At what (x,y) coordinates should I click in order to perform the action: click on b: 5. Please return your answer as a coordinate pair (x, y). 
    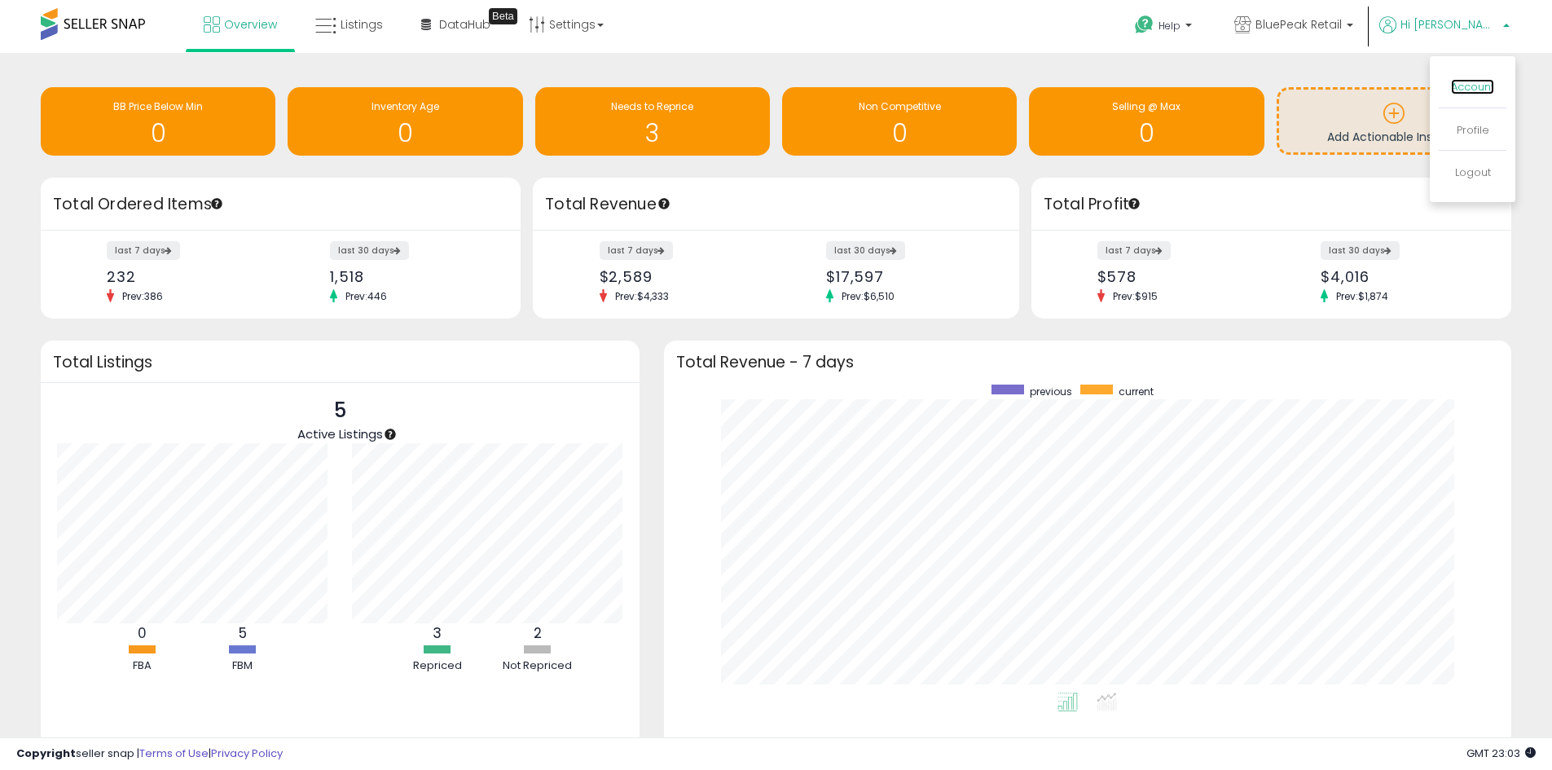
    Looking at the image, I should click on (243, 633).